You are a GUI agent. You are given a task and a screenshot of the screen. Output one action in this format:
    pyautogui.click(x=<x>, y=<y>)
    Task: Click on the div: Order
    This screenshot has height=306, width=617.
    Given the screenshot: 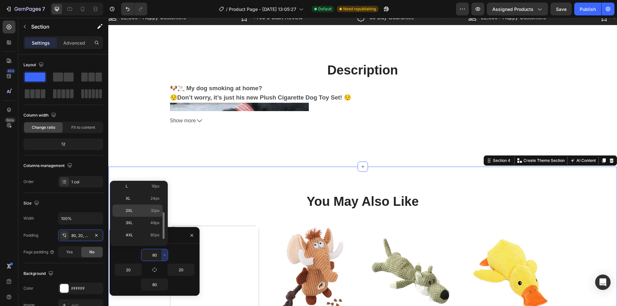 What is the action you would take?
    pyautogui.click(x=29, y=182)
    